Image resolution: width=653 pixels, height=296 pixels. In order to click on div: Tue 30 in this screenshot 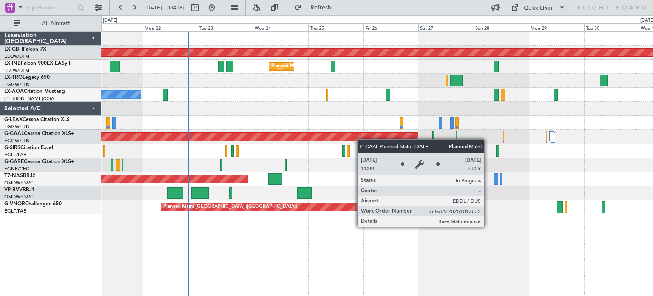, I will do `click(612, 27)`.